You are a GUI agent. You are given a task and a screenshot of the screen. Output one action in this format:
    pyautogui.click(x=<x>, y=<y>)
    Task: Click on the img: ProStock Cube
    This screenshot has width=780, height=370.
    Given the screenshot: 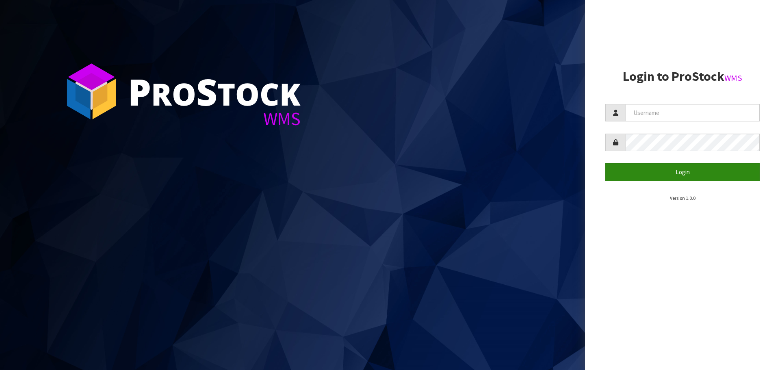 What is the action you would take?
    pyautogui.click(x=91, y=91)
    